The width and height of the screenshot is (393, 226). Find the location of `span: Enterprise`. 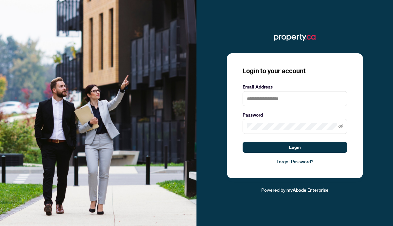

span: Enterprise is located at coordinates (317, 190).